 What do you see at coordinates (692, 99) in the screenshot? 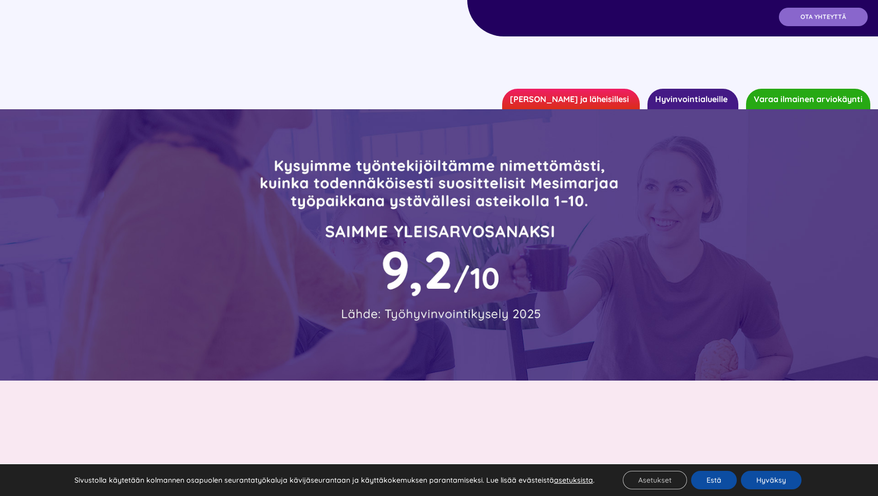
I see `a: Hyvinvointialueille` at bounding box center [692, 99].